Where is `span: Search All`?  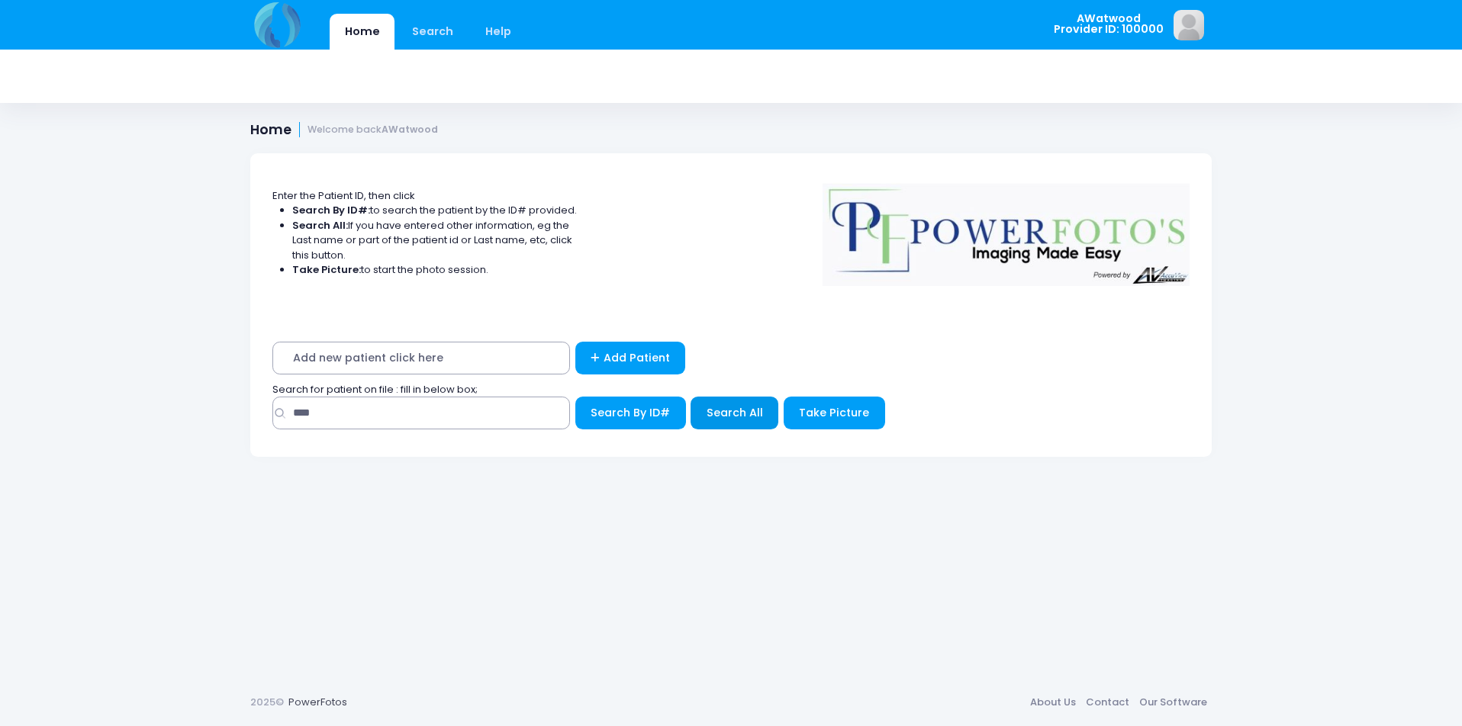
span: Search All is located at coordinates (735, 413).